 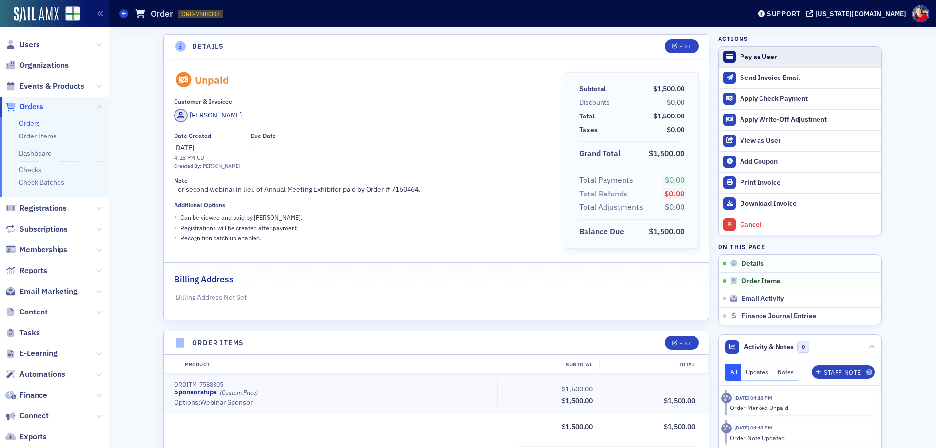 I want to click on span: Connect, so click(x=34, y=416).